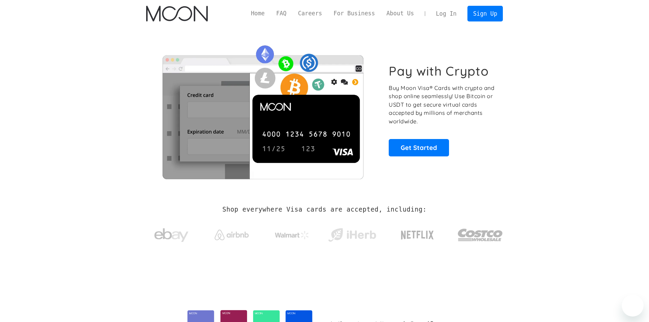 The width and height of the screenshot is (649, 322). What do you see at coordinates (258, 13) in the screenshot?
I see `a: Home` at bounding box center [258, 13].